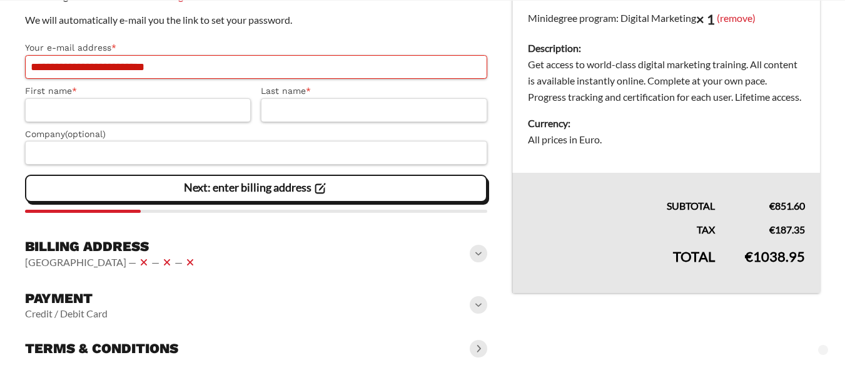 The image size is (845, 375). I want to click on h3: Payment, so click(66, 298).